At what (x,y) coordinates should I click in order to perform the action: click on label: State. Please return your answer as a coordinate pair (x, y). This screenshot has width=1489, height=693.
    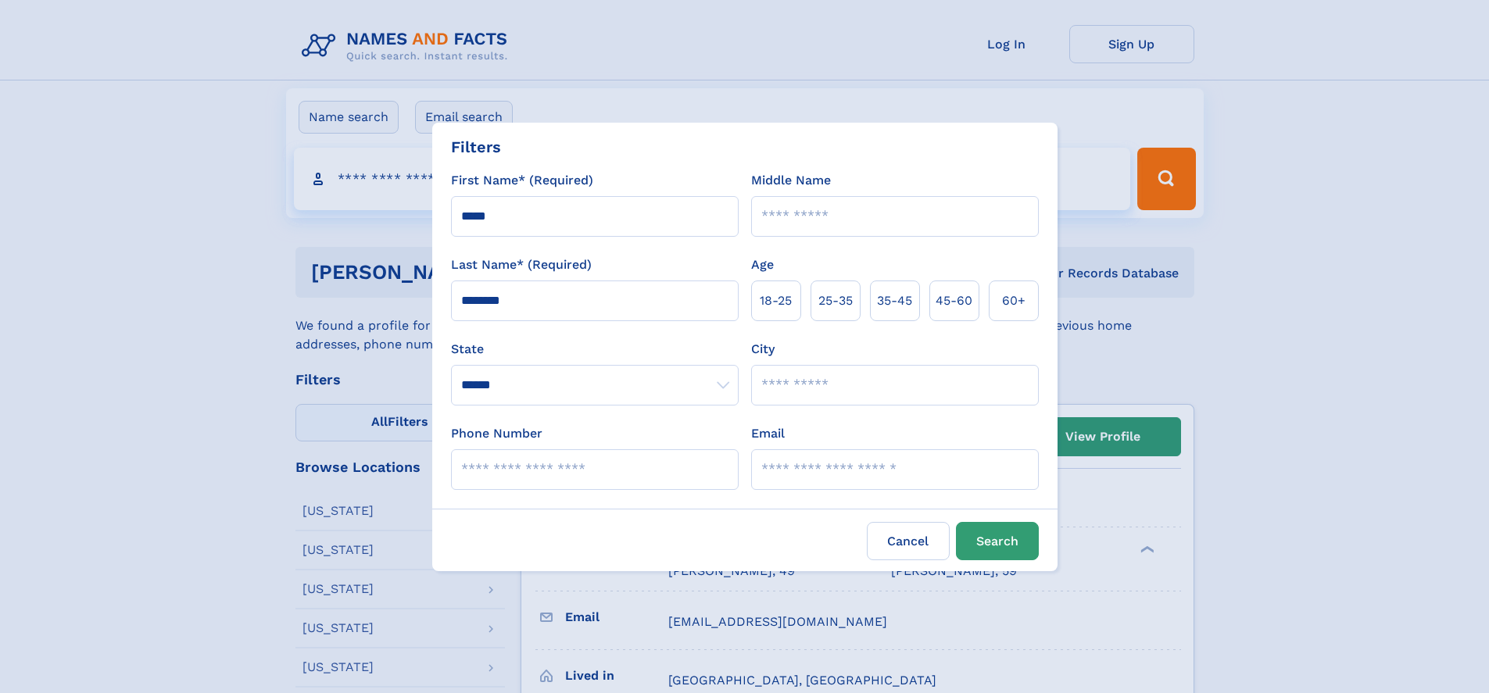
    Looking at the image, I should click on (595, 349).